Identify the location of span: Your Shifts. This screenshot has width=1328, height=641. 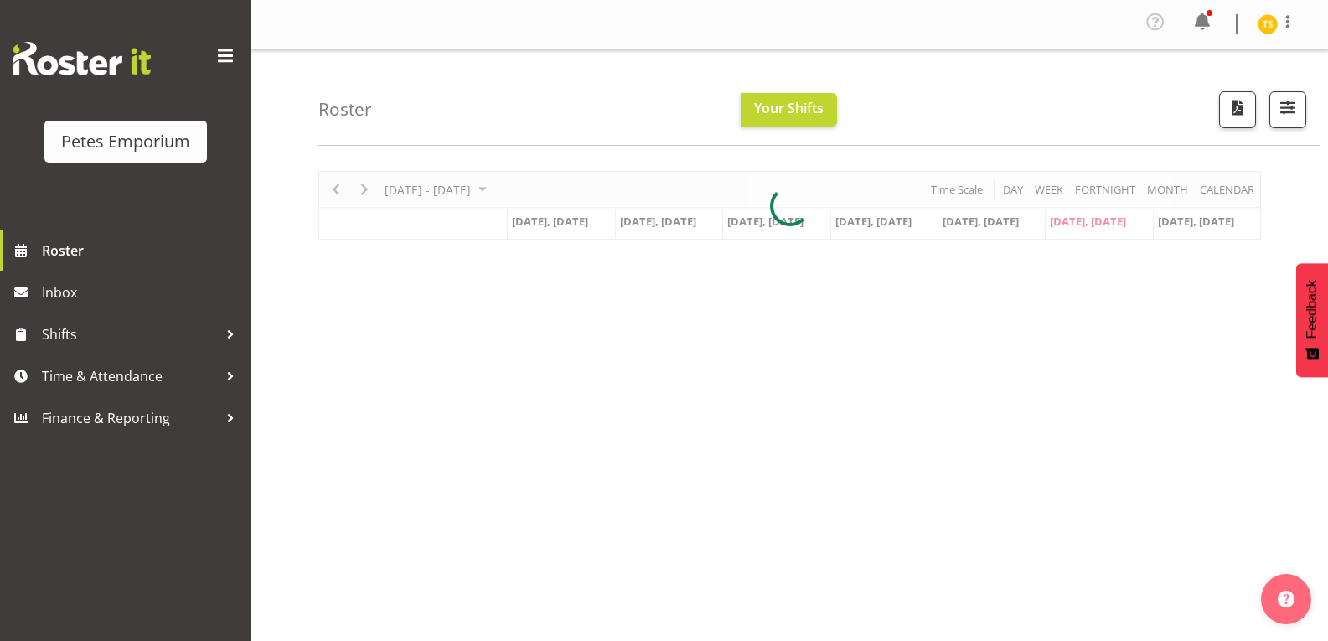
(788, 108).